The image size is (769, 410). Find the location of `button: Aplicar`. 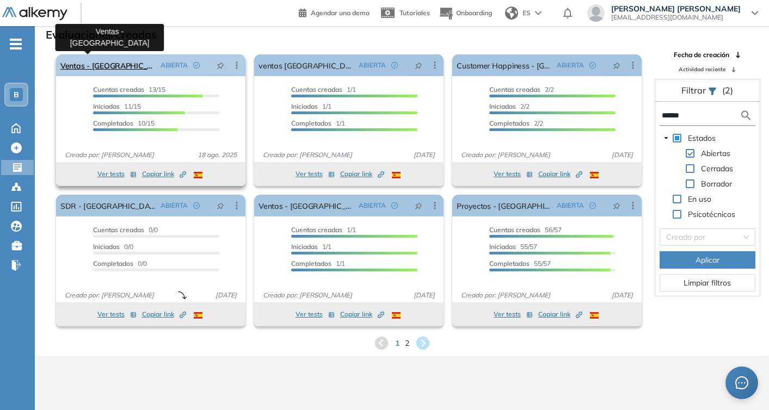

button: Aplicar is located at coordinates (707, 260).